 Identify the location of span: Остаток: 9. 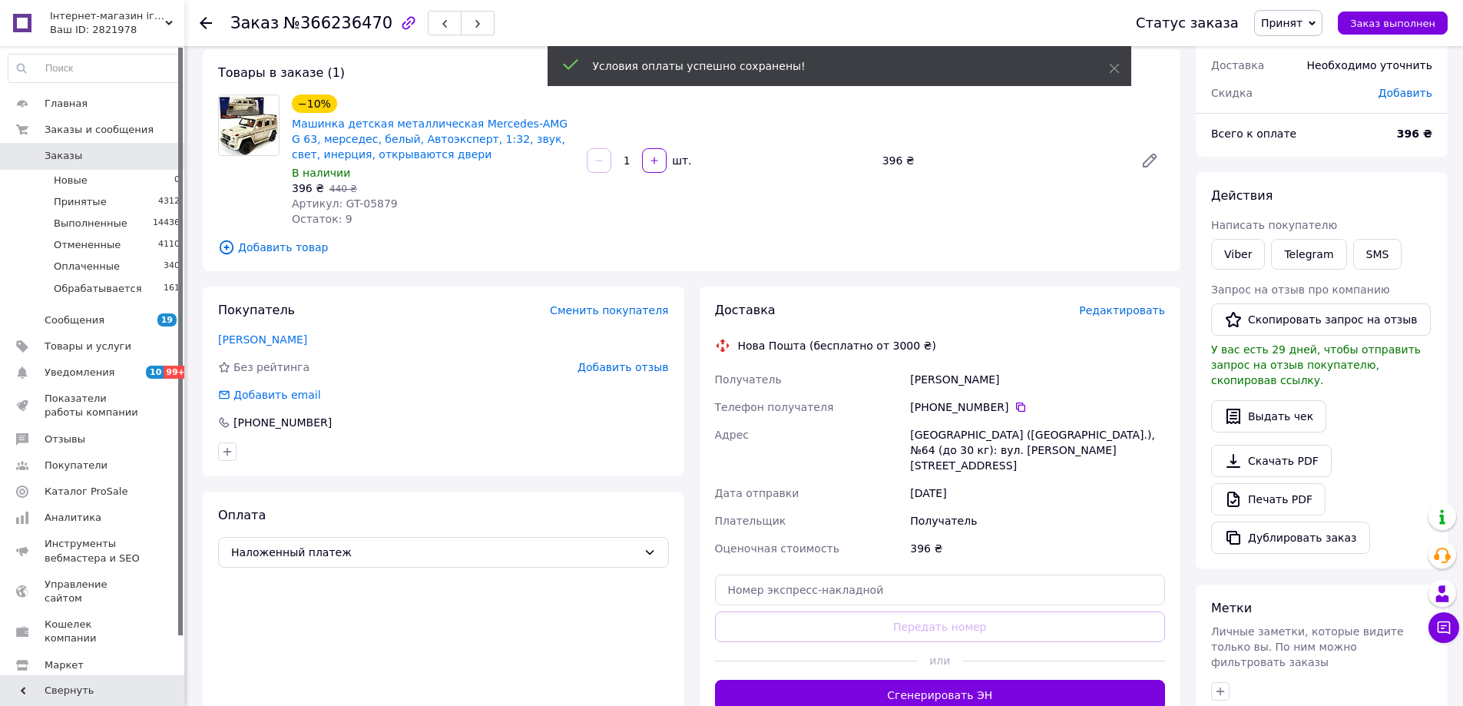
(322, 219).